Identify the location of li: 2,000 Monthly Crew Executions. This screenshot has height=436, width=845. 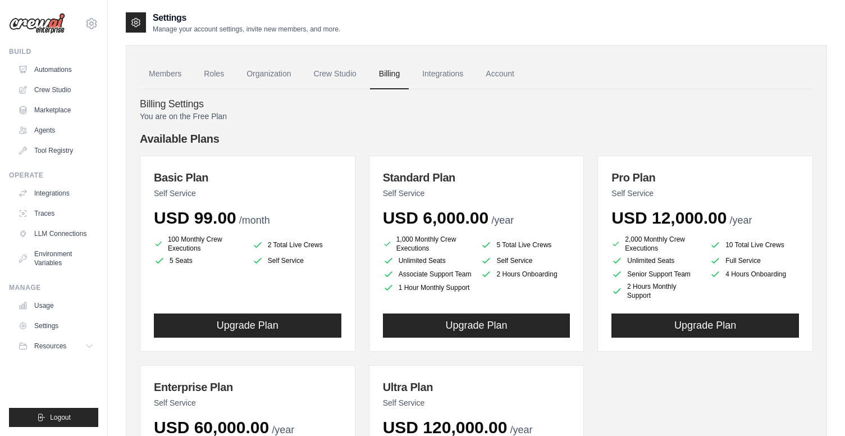
(656, 244).